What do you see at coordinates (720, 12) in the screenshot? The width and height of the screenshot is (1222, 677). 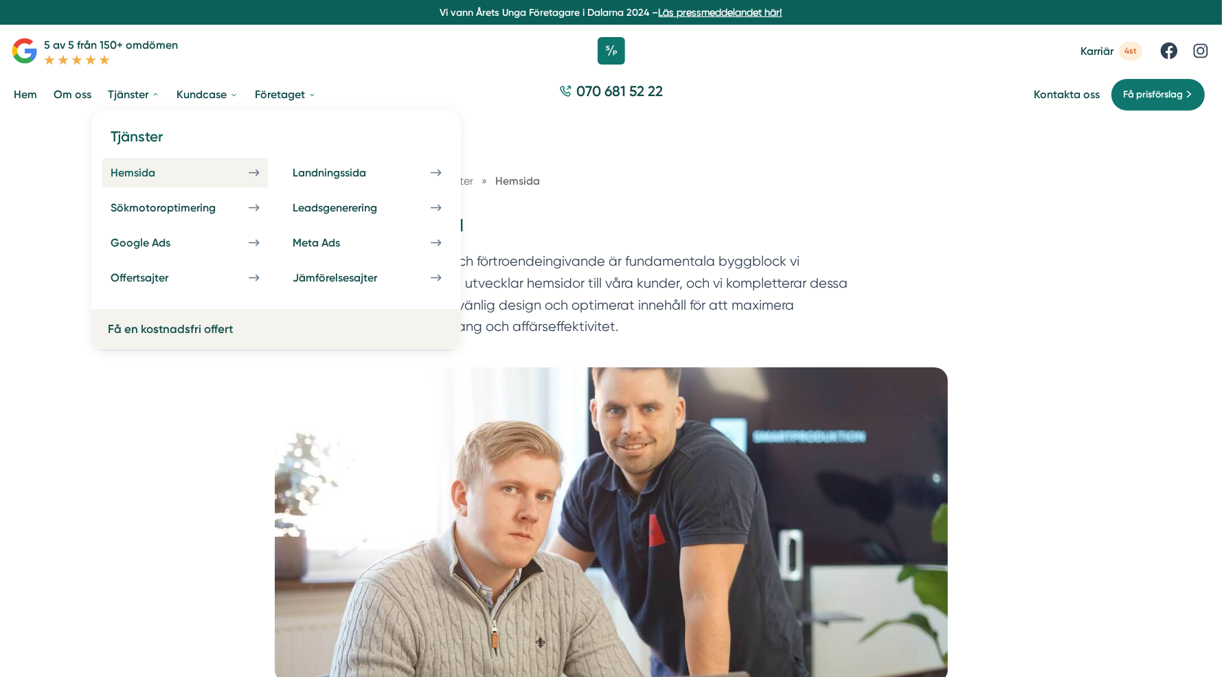 I see `a: Läs pressmeddelandet här!` at bounding box center [720, 12].